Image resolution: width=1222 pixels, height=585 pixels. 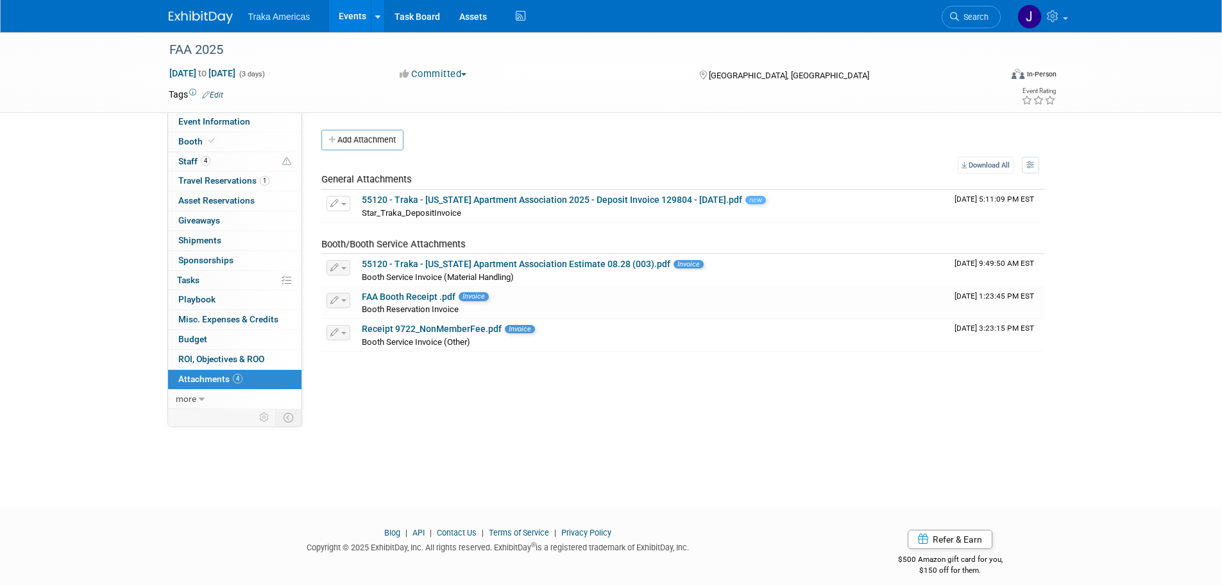 I want to click on a: Privacy Policy, so click(x=587, y=532).